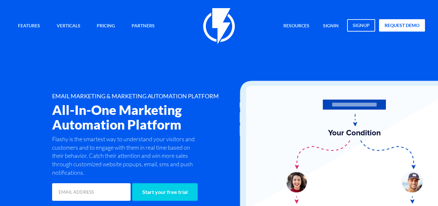  Describe the element at coordinates (150, 117) in the screenshot. I see `h2: All-In-One Marketing Automation Platform` at that location.